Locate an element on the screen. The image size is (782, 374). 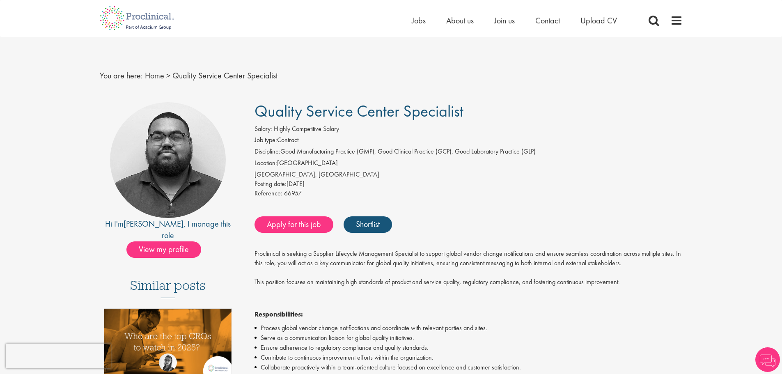
li: Contract is located at coordinates (468, 141).